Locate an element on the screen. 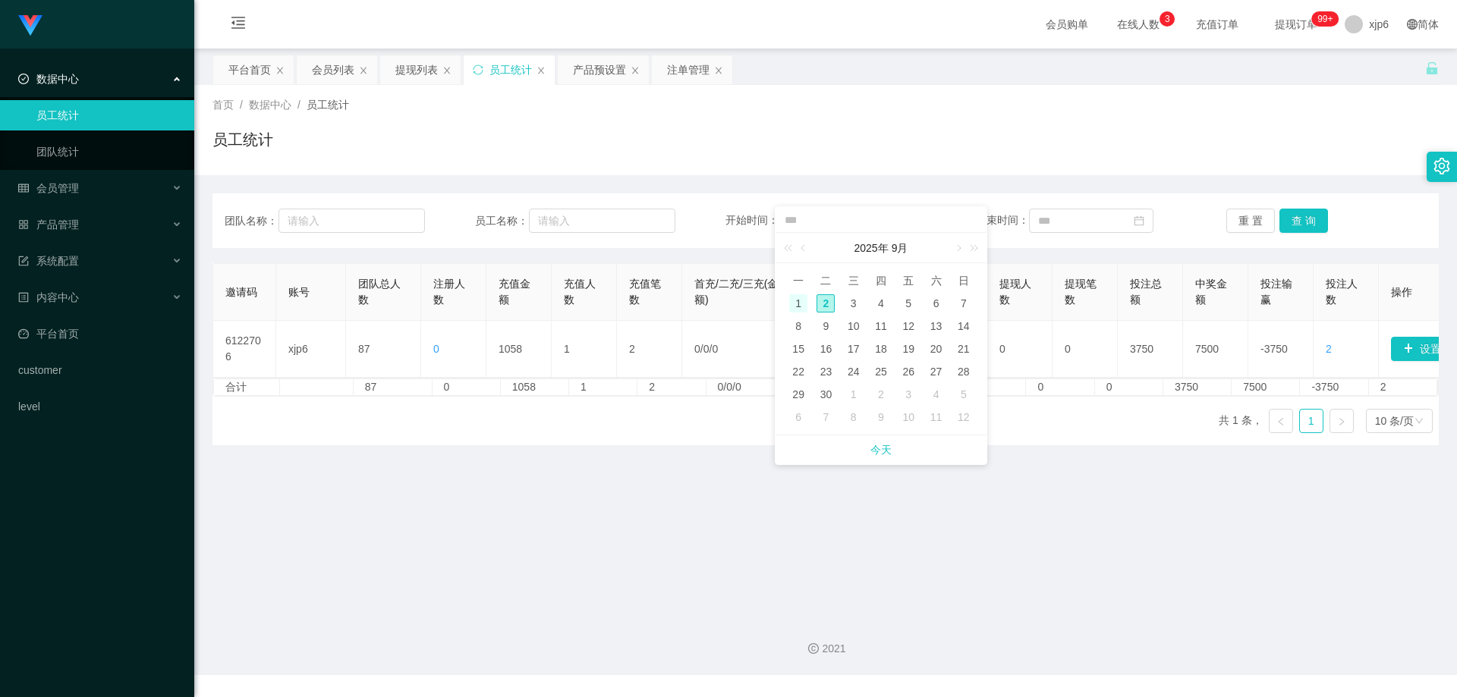 The width and height of the screenshot is (1457, 697). p: 3 is located at coordinates (1167, 19).